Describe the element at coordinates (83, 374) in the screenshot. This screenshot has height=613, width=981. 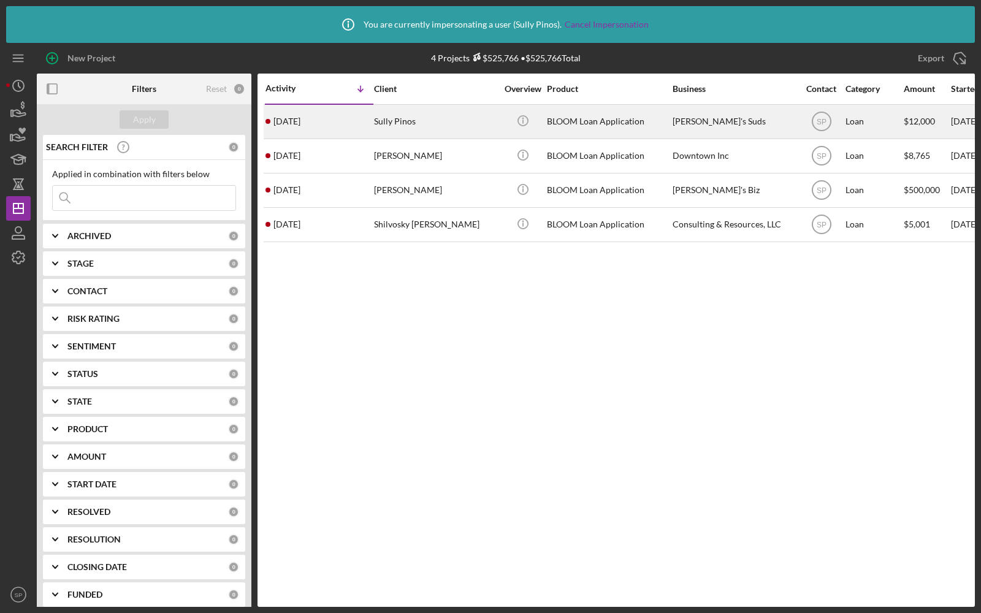
I see `b: STATUS` at that location.